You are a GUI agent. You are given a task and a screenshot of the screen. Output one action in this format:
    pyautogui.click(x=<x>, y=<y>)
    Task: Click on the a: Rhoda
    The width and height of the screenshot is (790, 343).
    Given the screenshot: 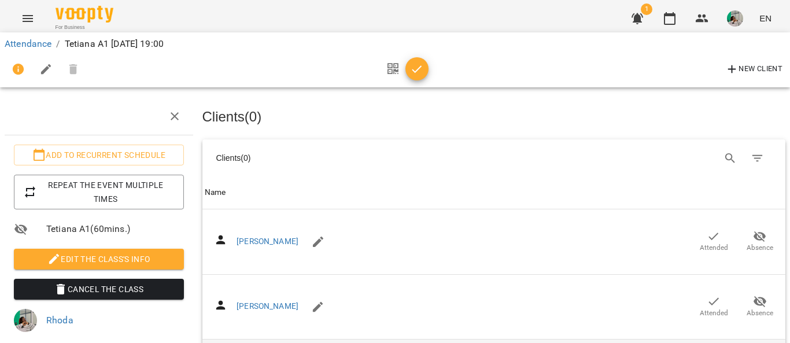 What is the action you would take?
    pyautogui.click(x=60, y=320)
    